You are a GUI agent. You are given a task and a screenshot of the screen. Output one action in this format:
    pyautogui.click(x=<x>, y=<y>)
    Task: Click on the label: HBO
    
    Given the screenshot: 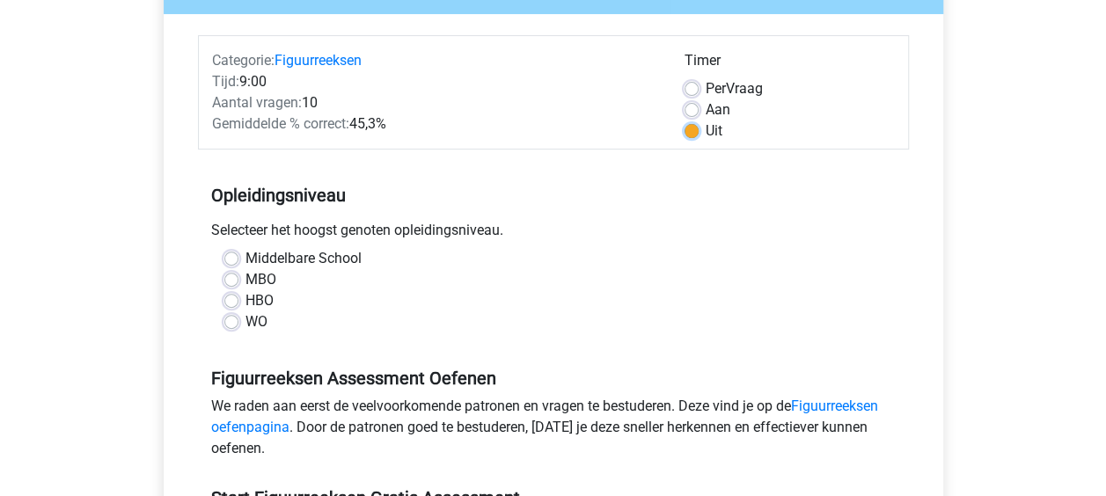 What is the action you would take?
    pyautogui.click(x=260, y=301)
    